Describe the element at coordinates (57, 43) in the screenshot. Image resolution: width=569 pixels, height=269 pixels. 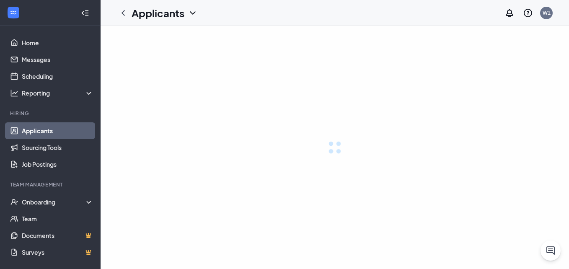
I see `a: Home` at that location.